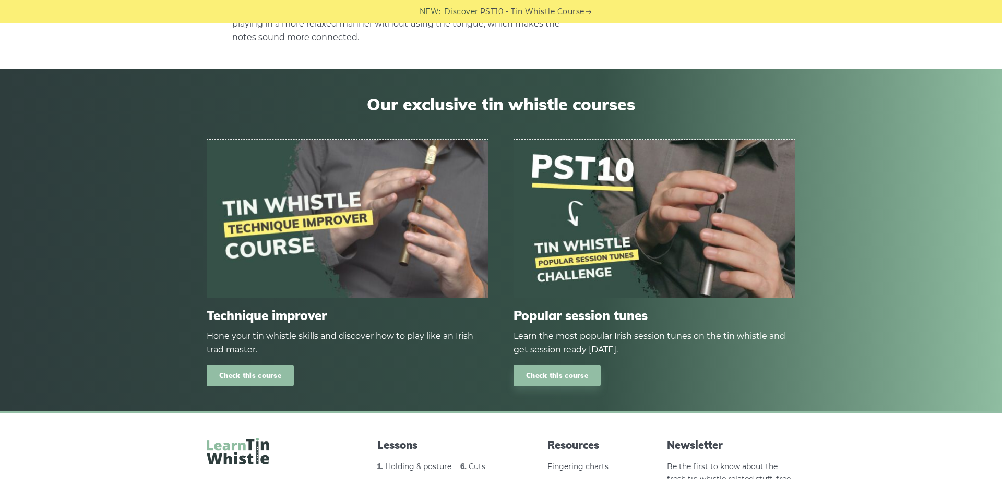 The height and width of the screenshot is (479, 1002). I want to click on span: NEW:, so click(430, 11).